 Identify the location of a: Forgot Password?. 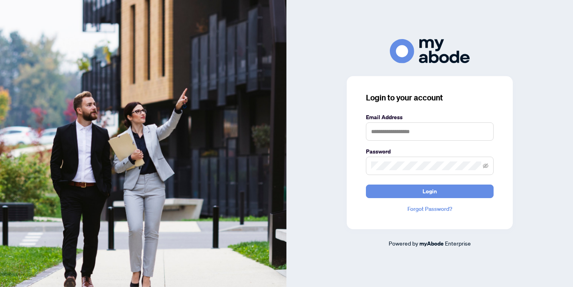
(430, 209).